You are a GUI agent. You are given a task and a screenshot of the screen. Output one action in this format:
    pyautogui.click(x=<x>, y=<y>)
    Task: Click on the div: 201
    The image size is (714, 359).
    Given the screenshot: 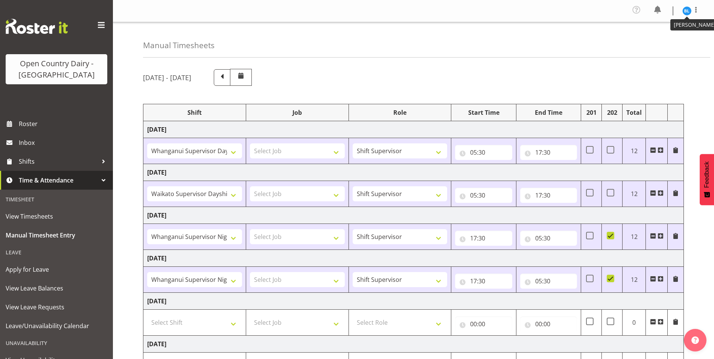 What is the action you would take?
    pyautogui.click(x=591, y=112)
    